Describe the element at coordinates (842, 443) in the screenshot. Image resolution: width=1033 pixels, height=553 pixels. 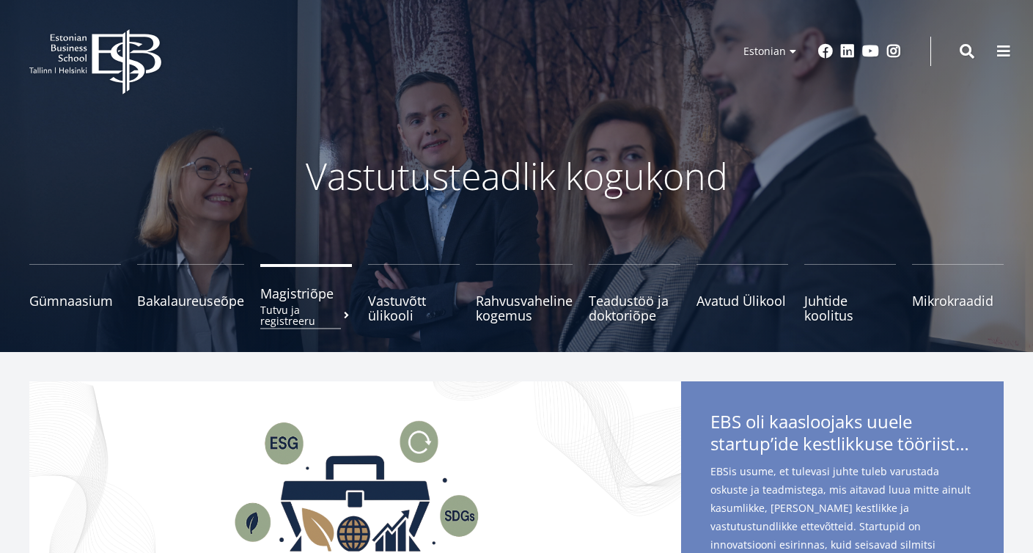
I see `span: startup’ide kestlikkuse tööriistakastile` at that location.